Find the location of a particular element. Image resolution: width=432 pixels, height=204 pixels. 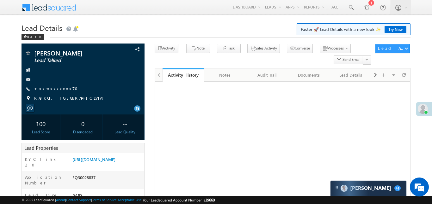

button: Send Email is located at coordinates (348, 60).